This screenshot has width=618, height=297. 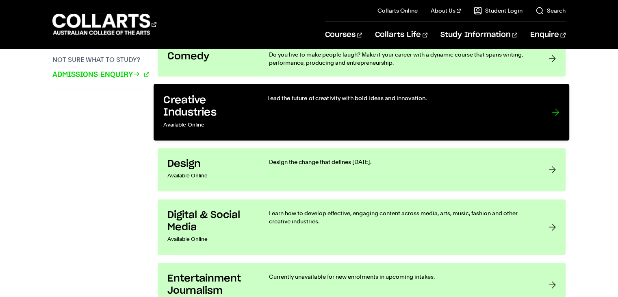 What do you see at coordinates (548, 35) in the screenshot?
I see `a: Enquire` at bounding box center [548, 35].